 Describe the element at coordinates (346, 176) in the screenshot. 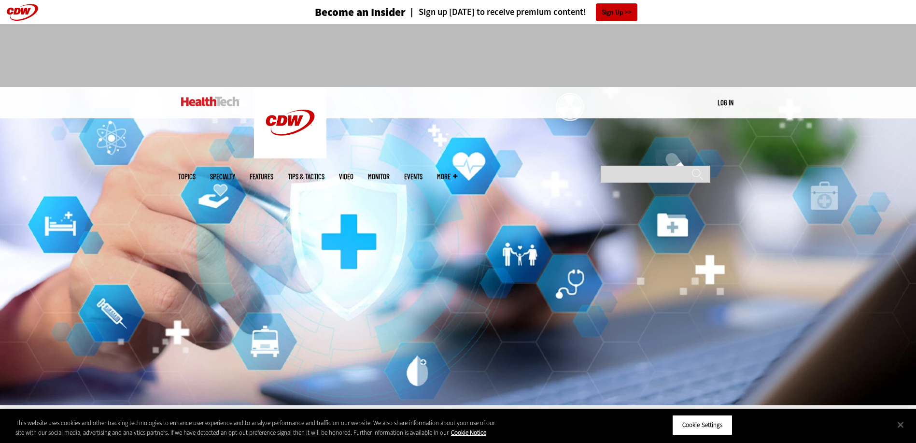

I see `a: Video` at that location.